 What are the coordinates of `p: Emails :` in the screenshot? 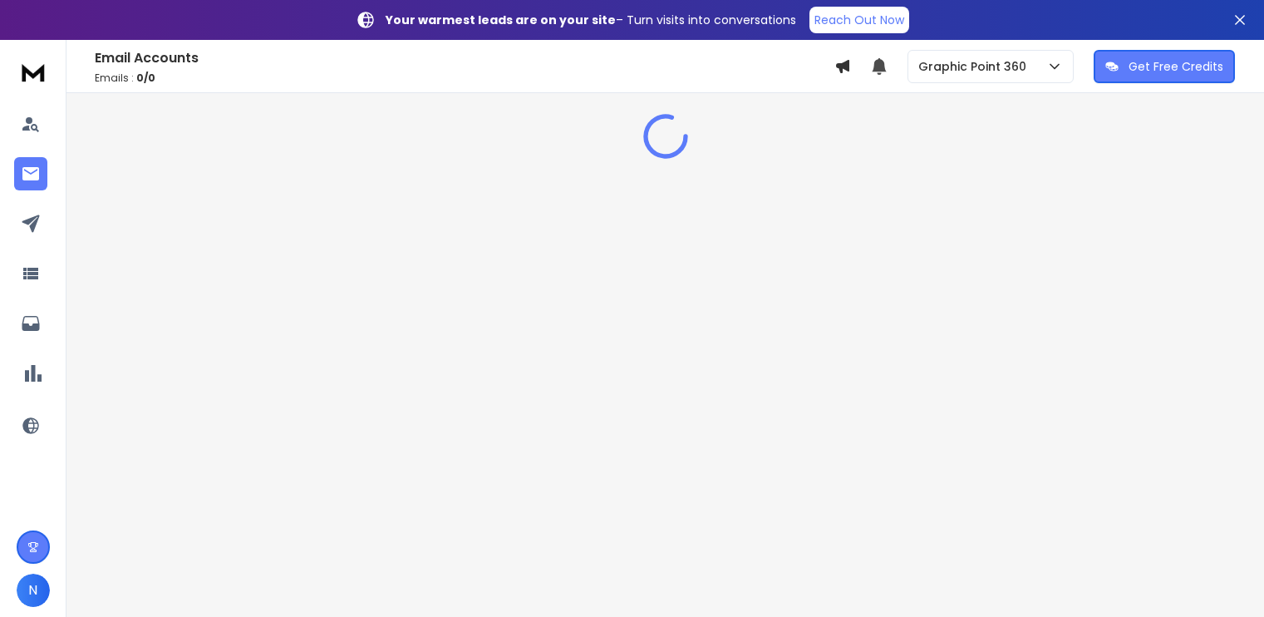 It's located at (465, 78).